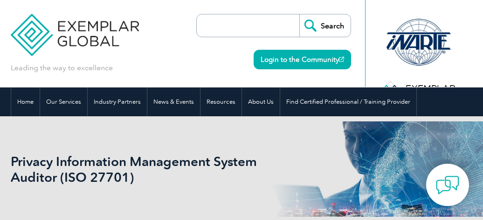 The height and width of the screenshot is (220, 483). What do you see at coordinates (173, 102) in the screenshot?
I see `a: News & Events` at bounding box center [173, 102].